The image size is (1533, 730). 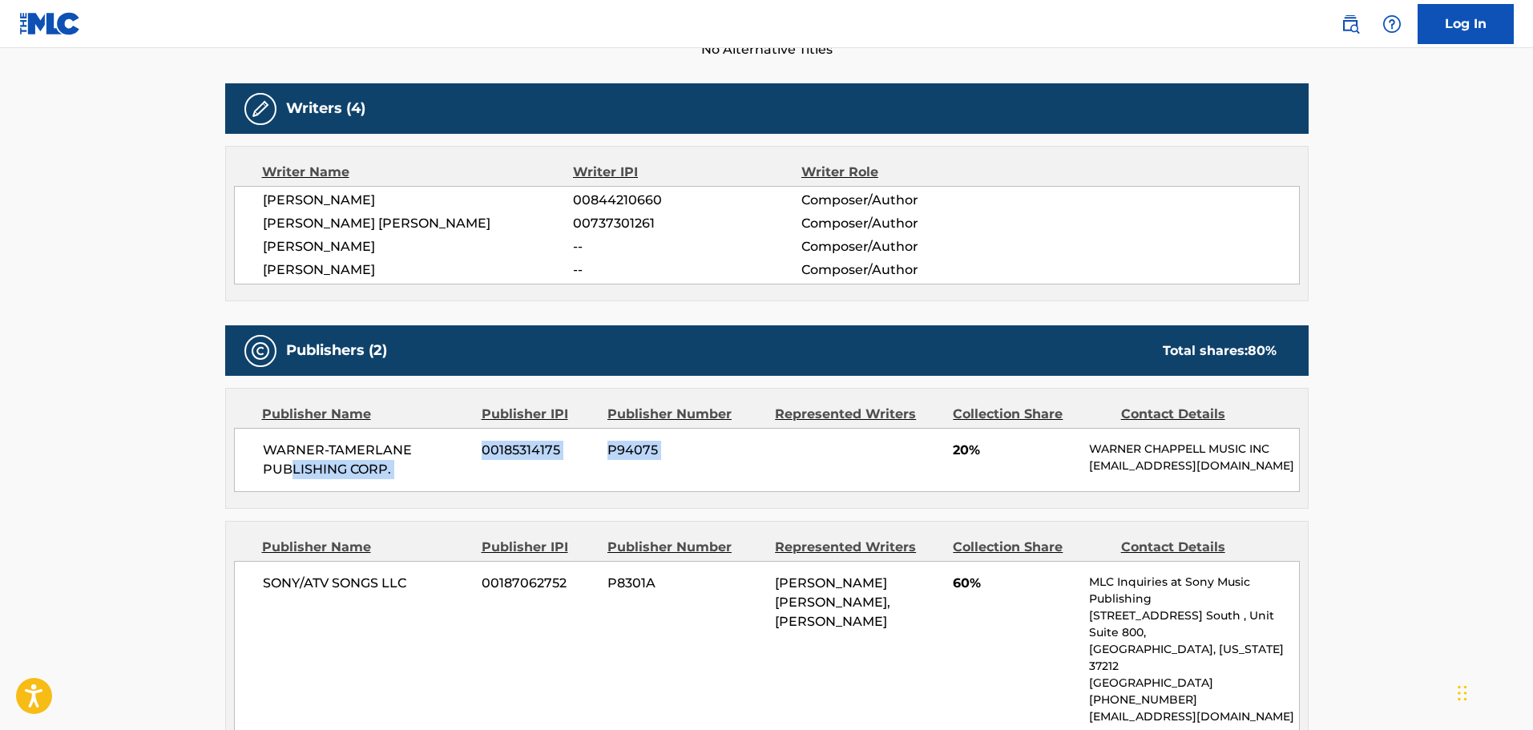 What do you see at coordinates (1262, 350) in the screenshot?
I see `span: 80 %` at bounding box center [1262, 350].